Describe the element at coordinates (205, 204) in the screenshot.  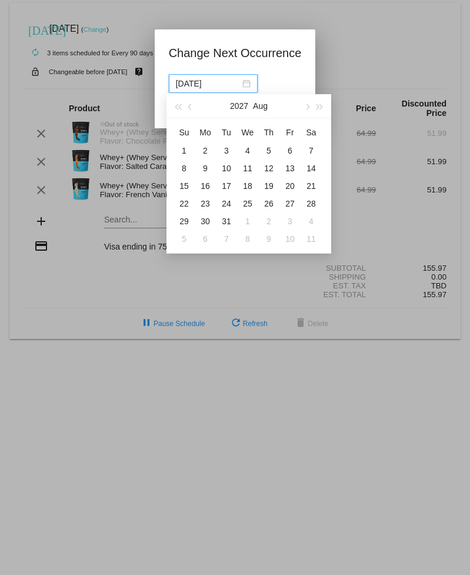
I see `td: 8/23/2027` at that location.